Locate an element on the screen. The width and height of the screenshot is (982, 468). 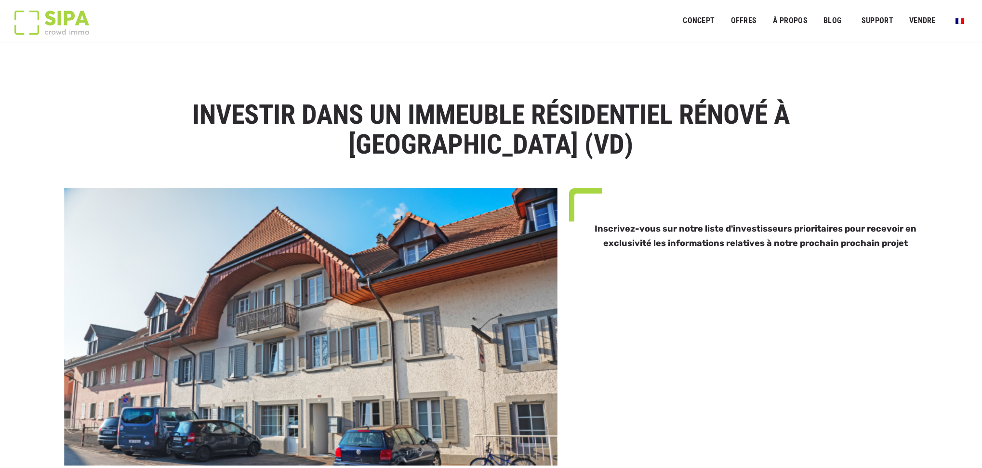
a: SUPPORT is located at coordinates (877, 21).